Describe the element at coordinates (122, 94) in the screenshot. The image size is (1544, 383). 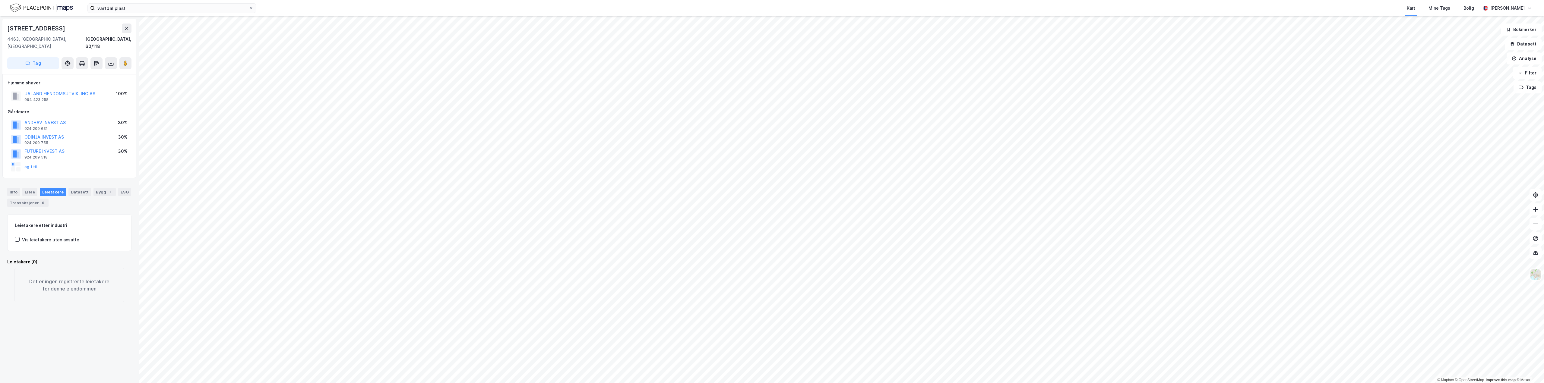
I see `div: 100%` at that location.